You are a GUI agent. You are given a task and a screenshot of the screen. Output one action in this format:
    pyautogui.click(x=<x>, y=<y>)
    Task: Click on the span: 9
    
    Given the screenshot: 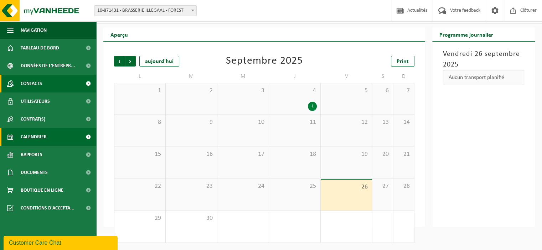 What is the action you would take?
    pyautogui.click(x=191, y=123)
    